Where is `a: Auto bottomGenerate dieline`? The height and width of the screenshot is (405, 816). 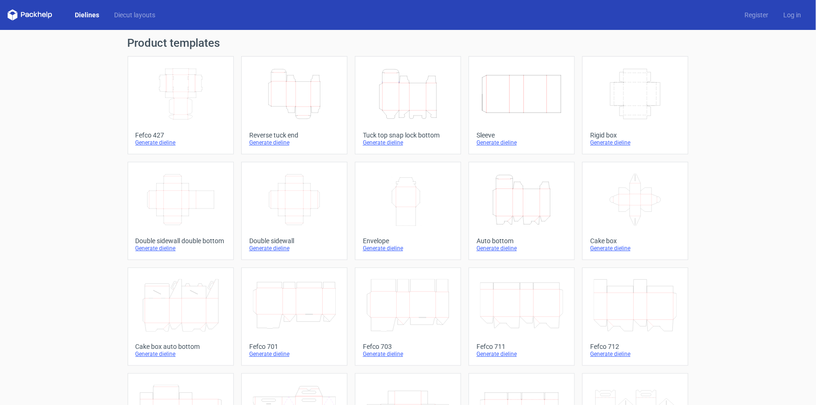 a: Auto bottomGenerate dieline is located at coordinates (522, 211).